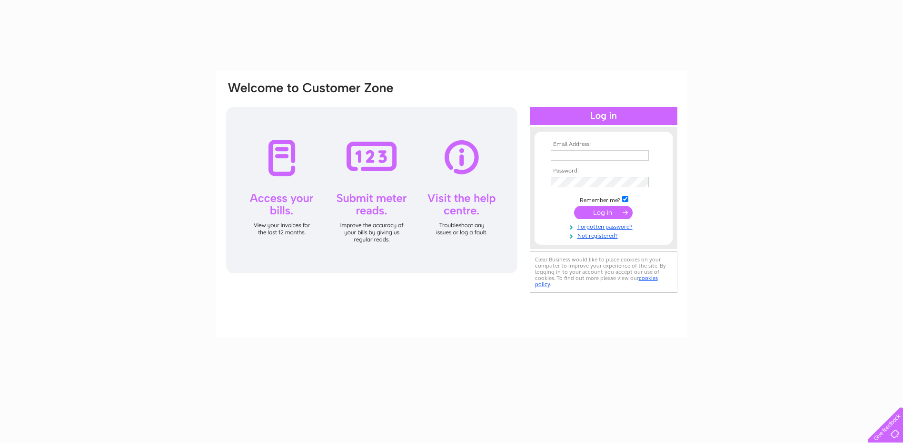  What do you see at coordinates (603, 213) in the screenshot?
I see `input: Submit` at bounding box center [603, 213].